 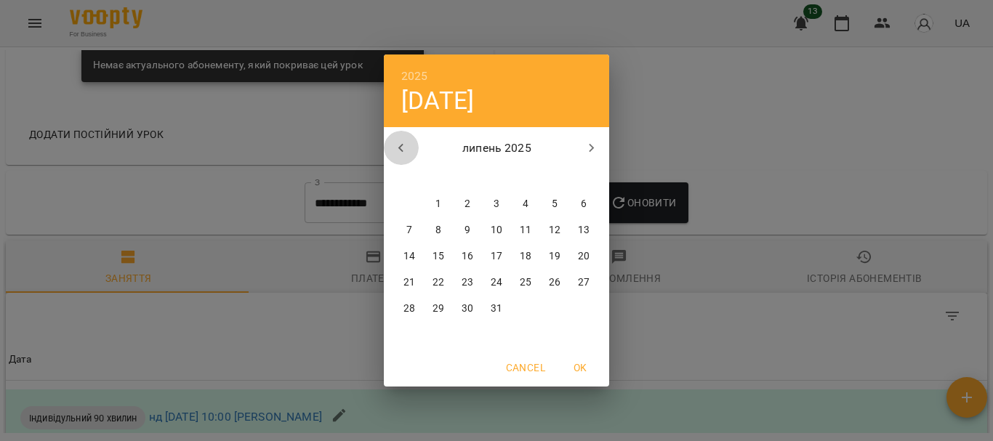 I want to click on span: Cancel, so click(x=526, y=368).